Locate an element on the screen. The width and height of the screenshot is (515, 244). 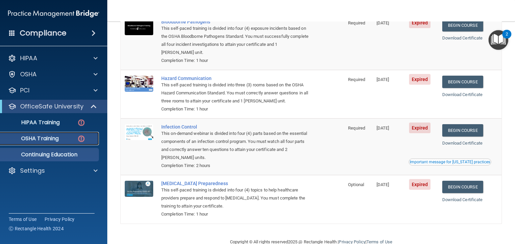
div: This self-paced training is divided into three (3) rooms based on the OSHA Hazard Communication S... is located at coordinates (236, 93).